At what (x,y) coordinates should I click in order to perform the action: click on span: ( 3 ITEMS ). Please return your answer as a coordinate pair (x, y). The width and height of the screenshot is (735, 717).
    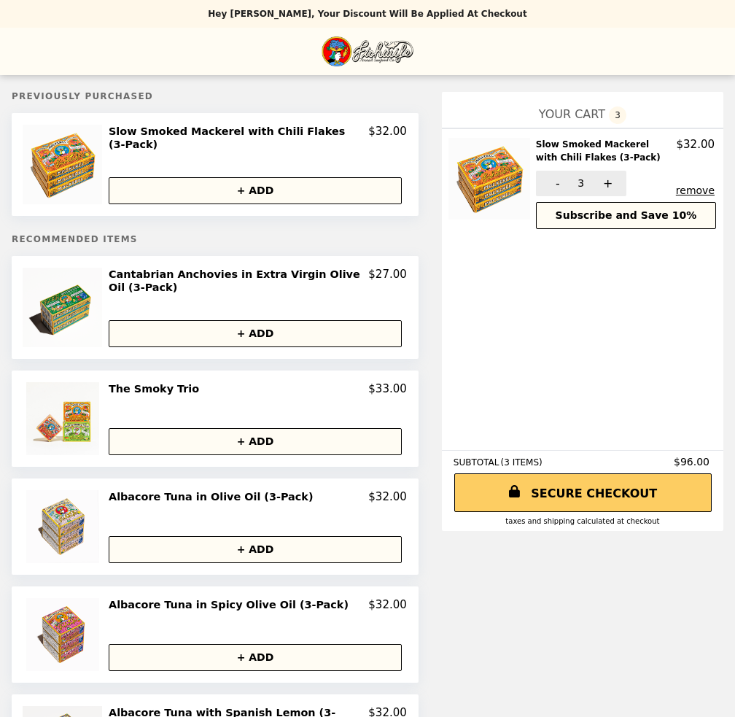
    Looking at the image, I should click on (522, 463).